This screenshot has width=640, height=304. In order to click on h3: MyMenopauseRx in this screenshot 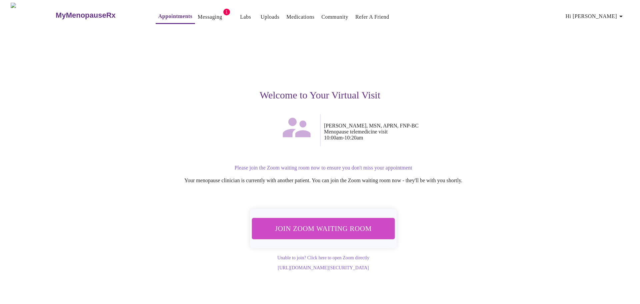, I will do `click(86, 15)`.